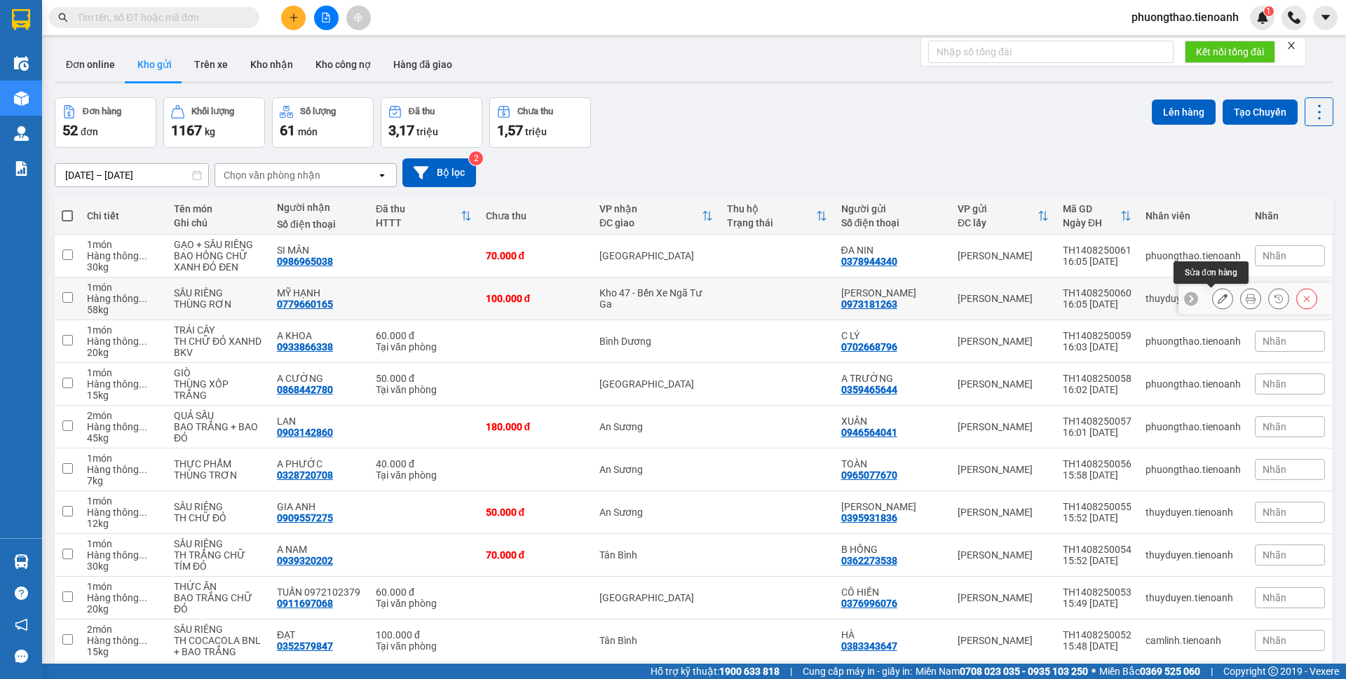  I want to click on button: Trên xe, so click(211, 65).